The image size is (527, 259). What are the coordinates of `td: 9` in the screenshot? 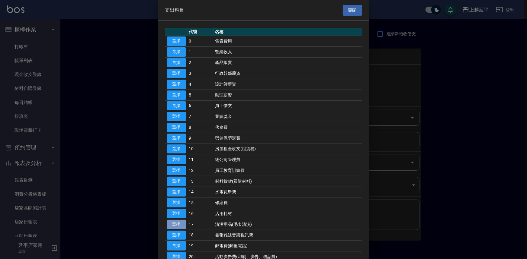 It's located at (201, 139).